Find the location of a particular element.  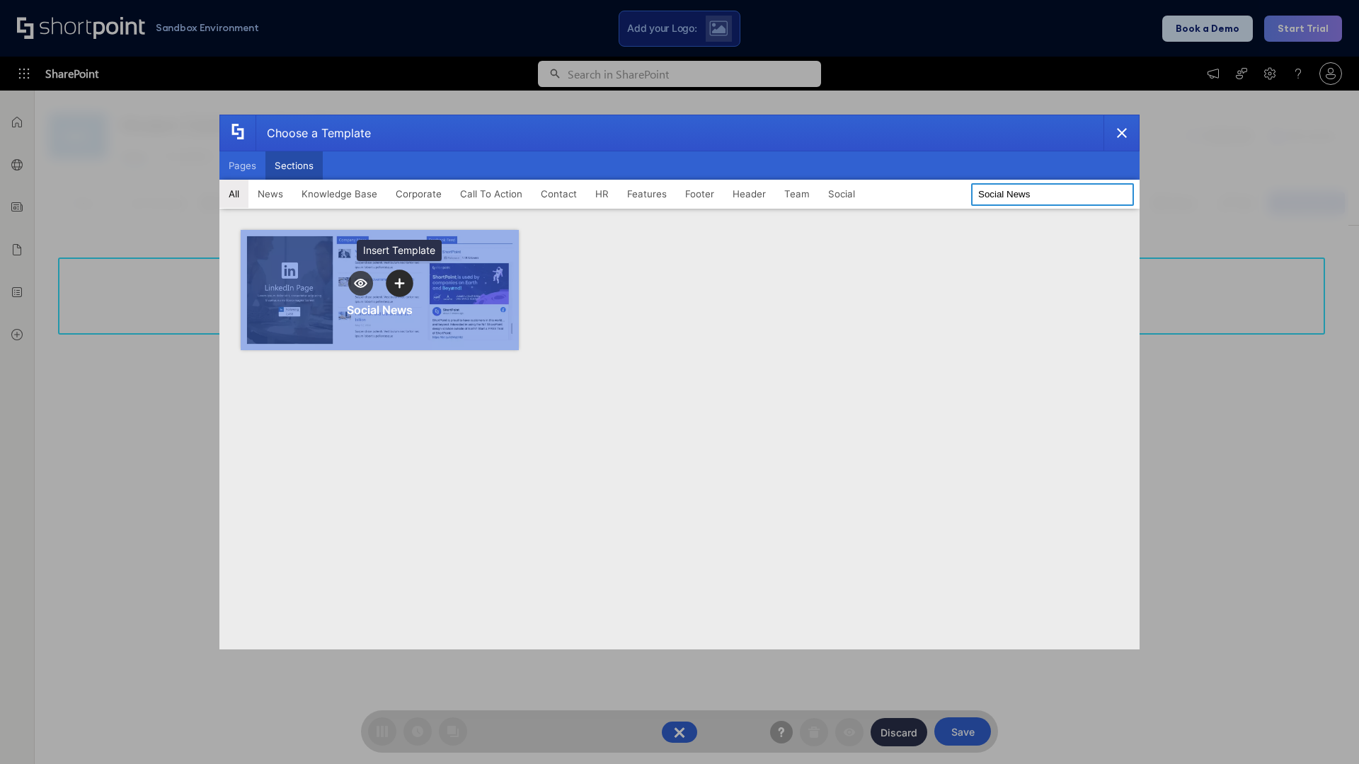

button: Footer is located at coordinates (699, 194).